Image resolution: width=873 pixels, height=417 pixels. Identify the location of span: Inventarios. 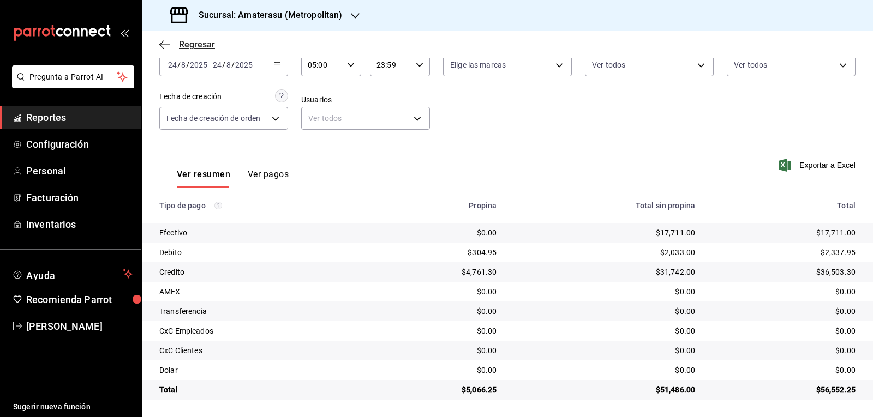
(79, 224).